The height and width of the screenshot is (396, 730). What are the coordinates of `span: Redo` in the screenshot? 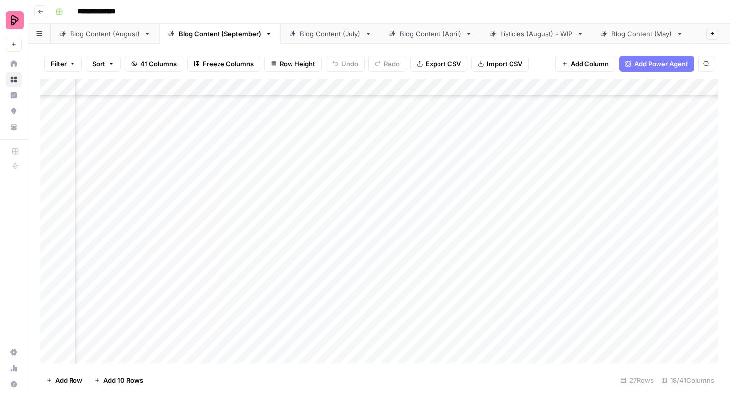 It's located at (392, 64).